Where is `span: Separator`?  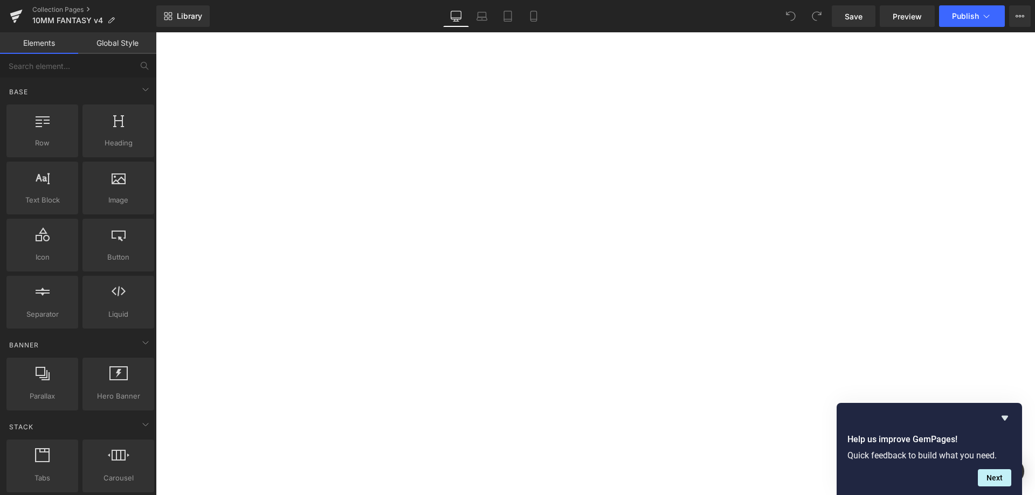 span: Separator is located at coordinates (42, 314).